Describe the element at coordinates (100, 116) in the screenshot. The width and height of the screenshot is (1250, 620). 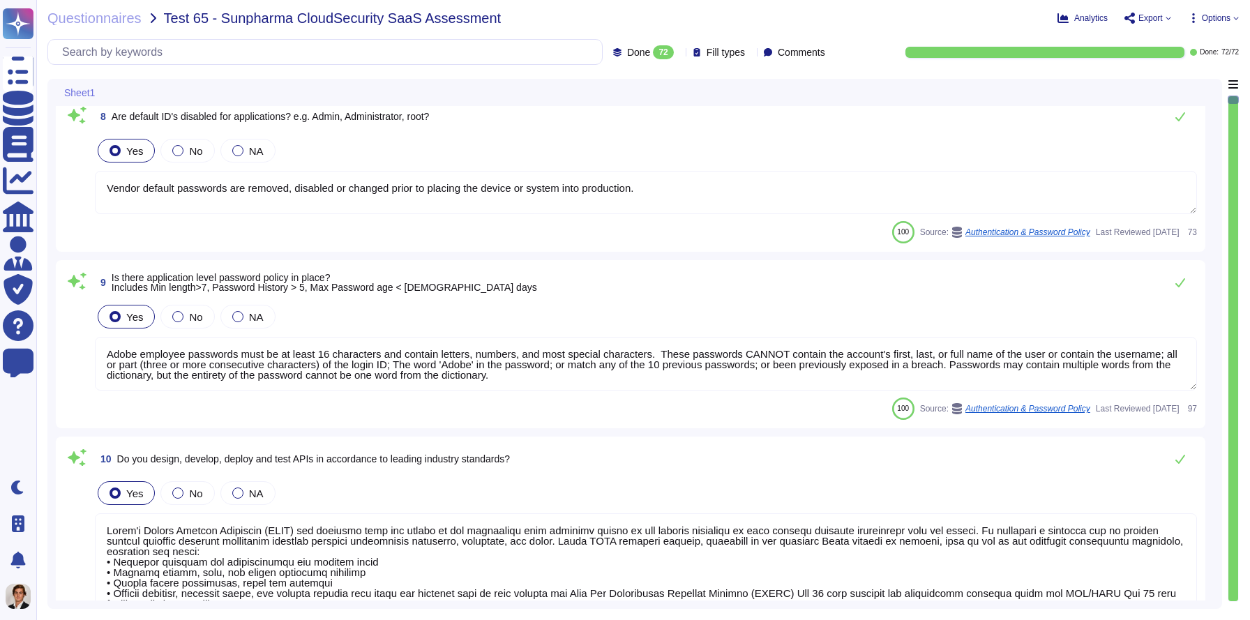
I see `span: 8` at that location.